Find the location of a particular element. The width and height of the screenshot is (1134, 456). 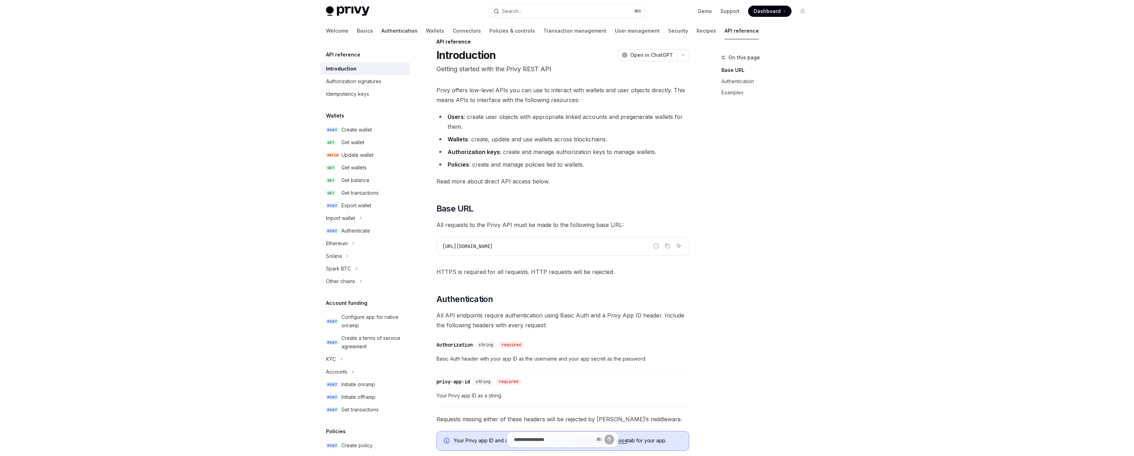

button: Ask AI is located at coordinates (679, 246).